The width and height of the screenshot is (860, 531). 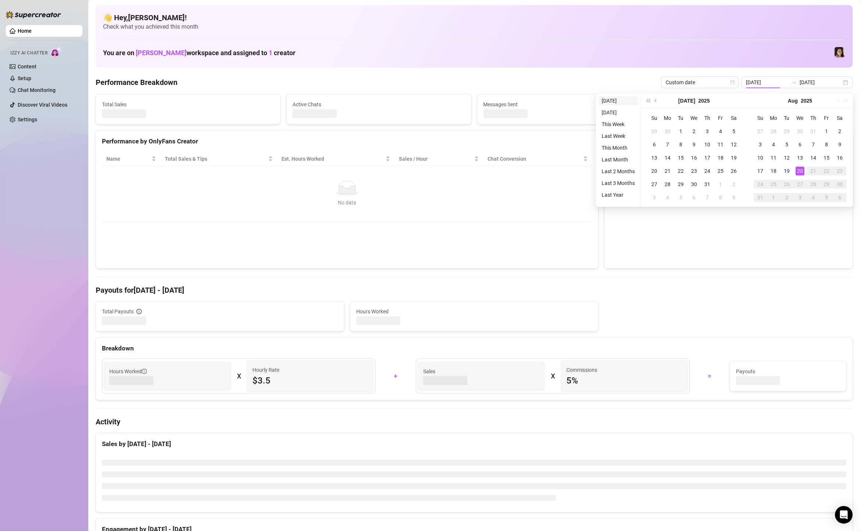 I want to click on div: Sales by OnlyFans Creator, so click(x=728, y=141).